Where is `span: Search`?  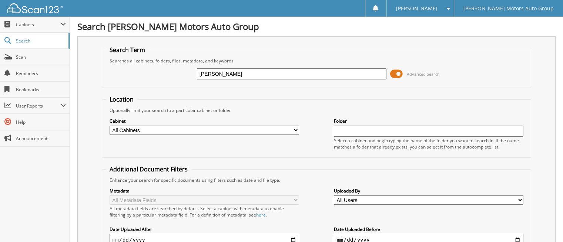 span: Search is located at coordinates (40, 41).